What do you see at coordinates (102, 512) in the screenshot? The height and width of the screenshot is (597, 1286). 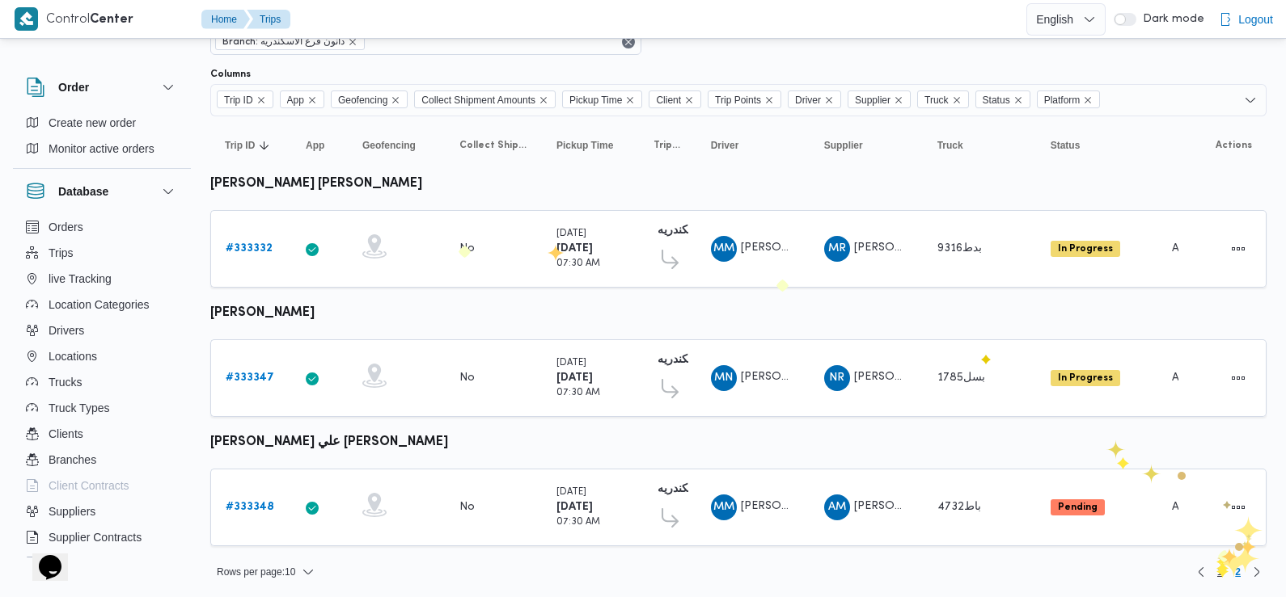 I see `button: Suppliers` at bounding box center [102, 512].